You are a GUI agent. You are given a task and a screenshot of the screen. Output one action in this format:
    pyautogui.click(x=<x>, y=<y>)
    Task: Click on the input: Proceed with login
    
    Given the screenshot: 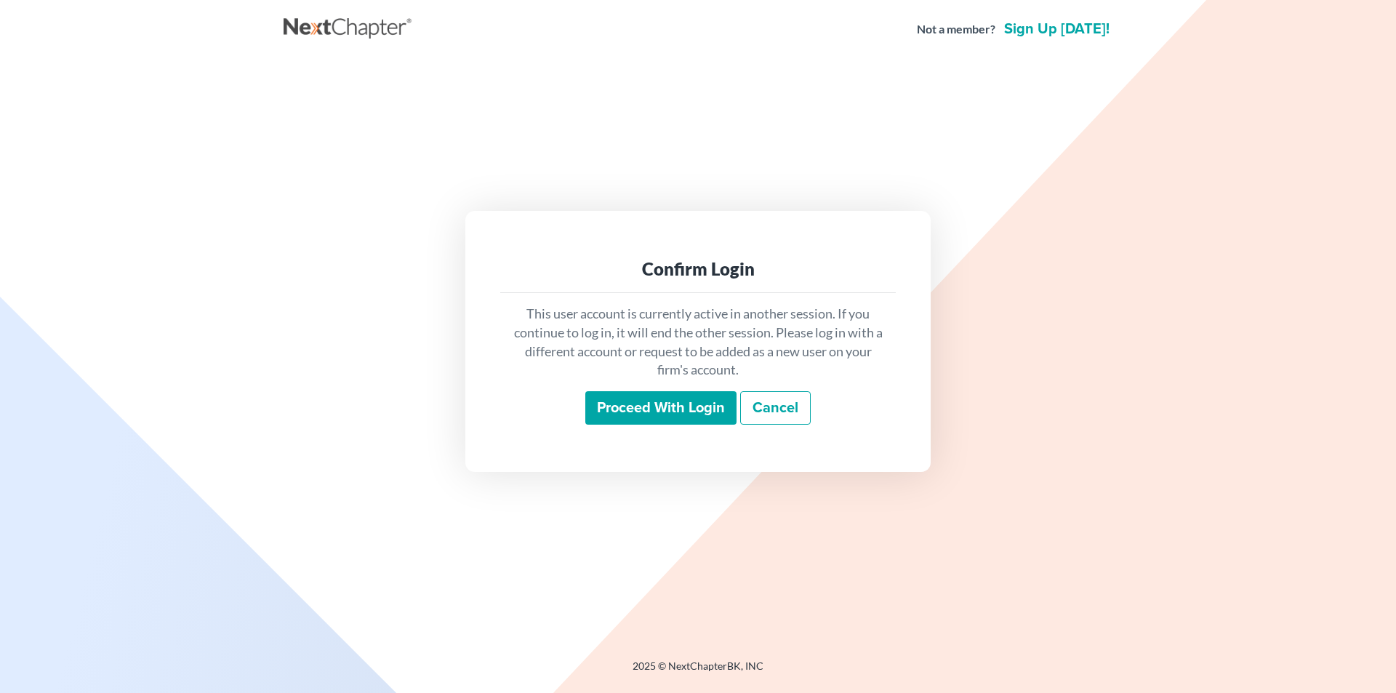 What is the action you would take?
    pyautogui.click(x=661, y=408)
    